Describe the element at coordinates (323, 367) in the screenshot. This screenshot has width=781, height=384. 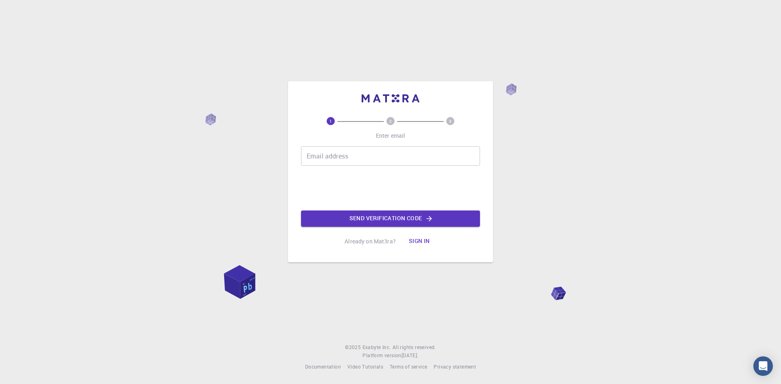
I see `a: Documentation` at that location.